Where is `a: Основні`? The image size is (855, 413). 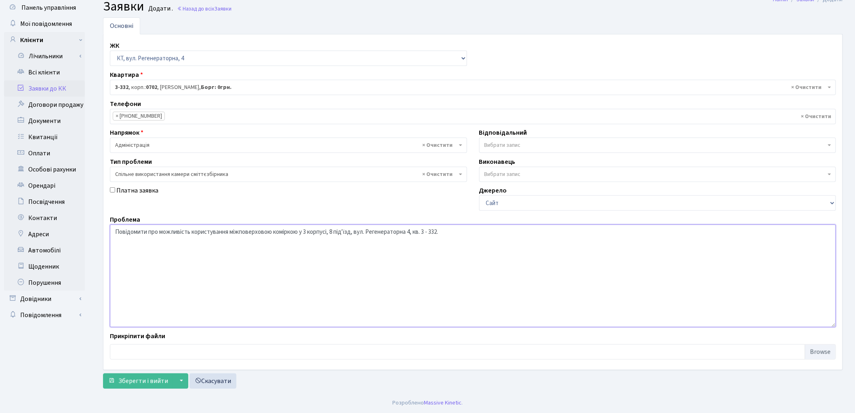 a: Основні is located at coordinates (122, 26).